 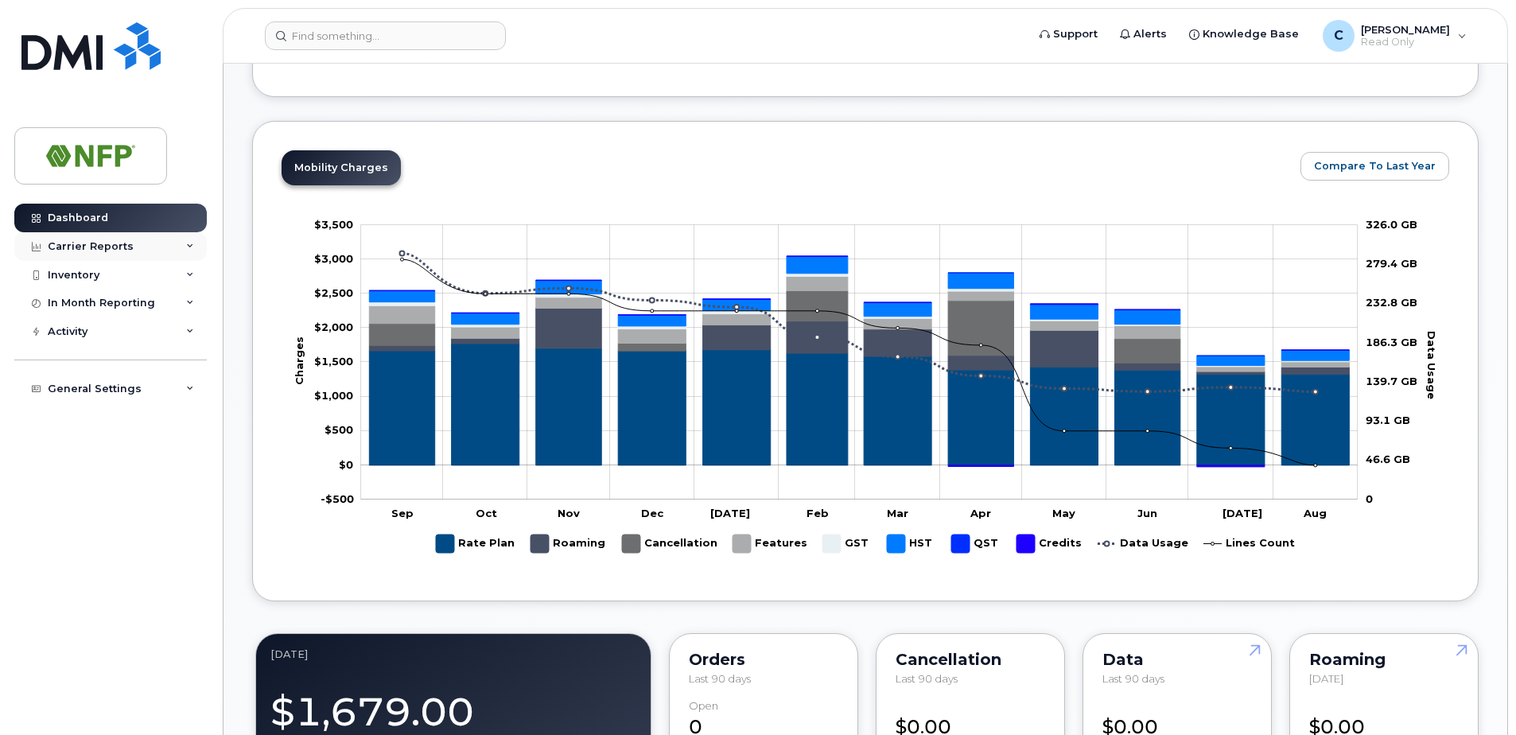 I want to click on tspan: Feb, so click(x=817, y=513).